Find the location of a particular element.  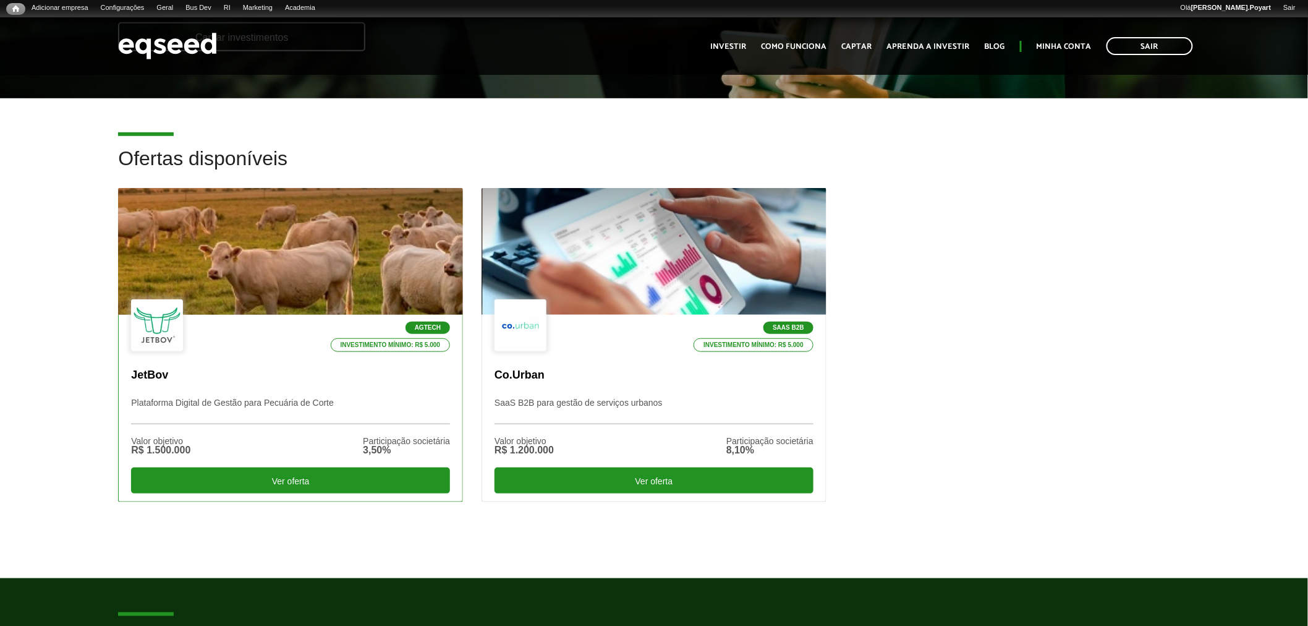

a: Início is located at coordinates (15, 9).